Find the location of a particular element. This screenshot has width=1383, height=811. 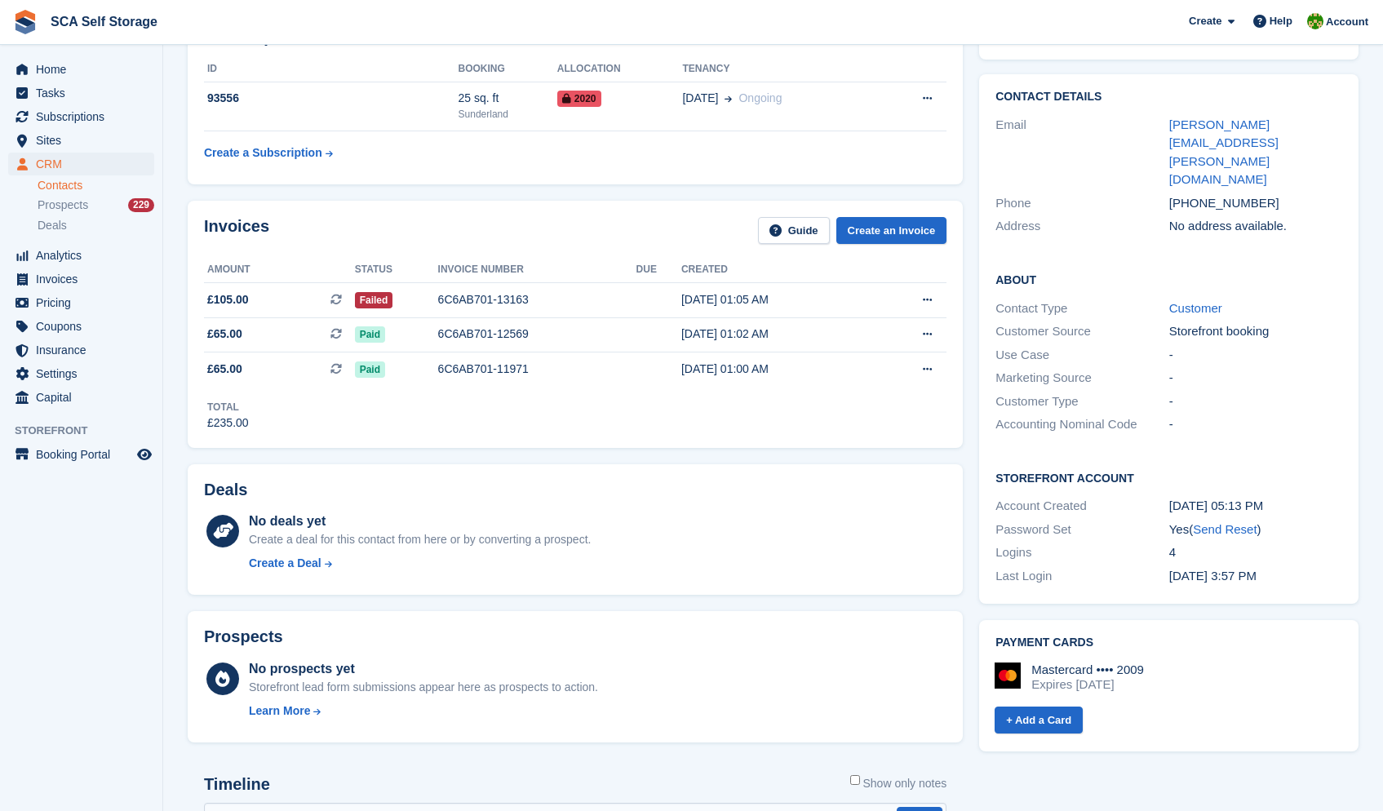

span: Sites is located at coordinates (85, 140).